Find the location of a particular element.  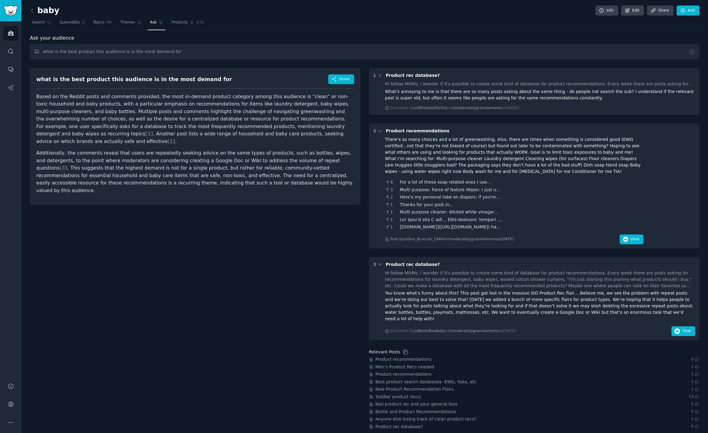

span: Anyone else losing track of clean product recs? is located at coordinates (426, 419).